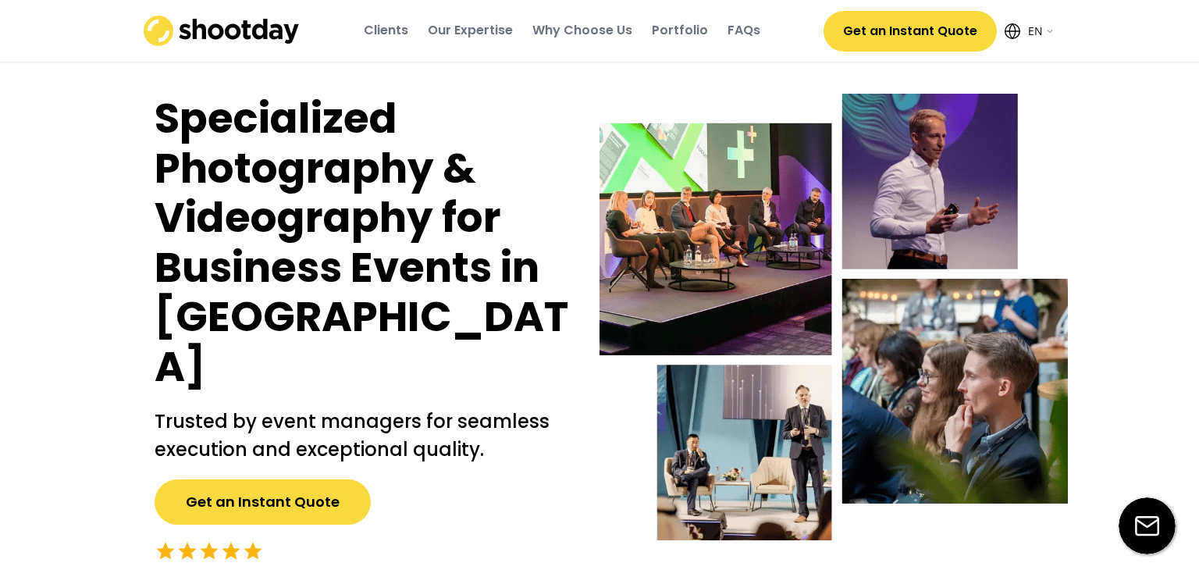 Image resolution: width=1199 pixels, height=570 pixels. Describe the element at coordinates (386, 30) in the screenshot. I see `div: Clients` at that location.